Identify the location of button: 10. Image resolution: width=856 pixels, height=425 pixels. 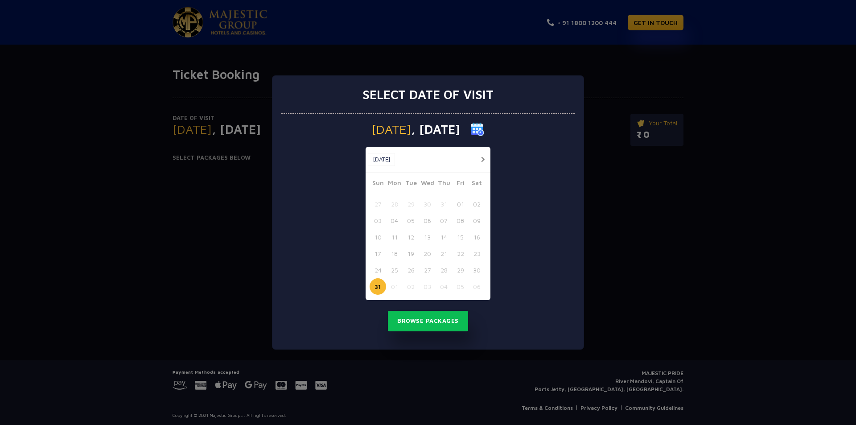
(378, 237).